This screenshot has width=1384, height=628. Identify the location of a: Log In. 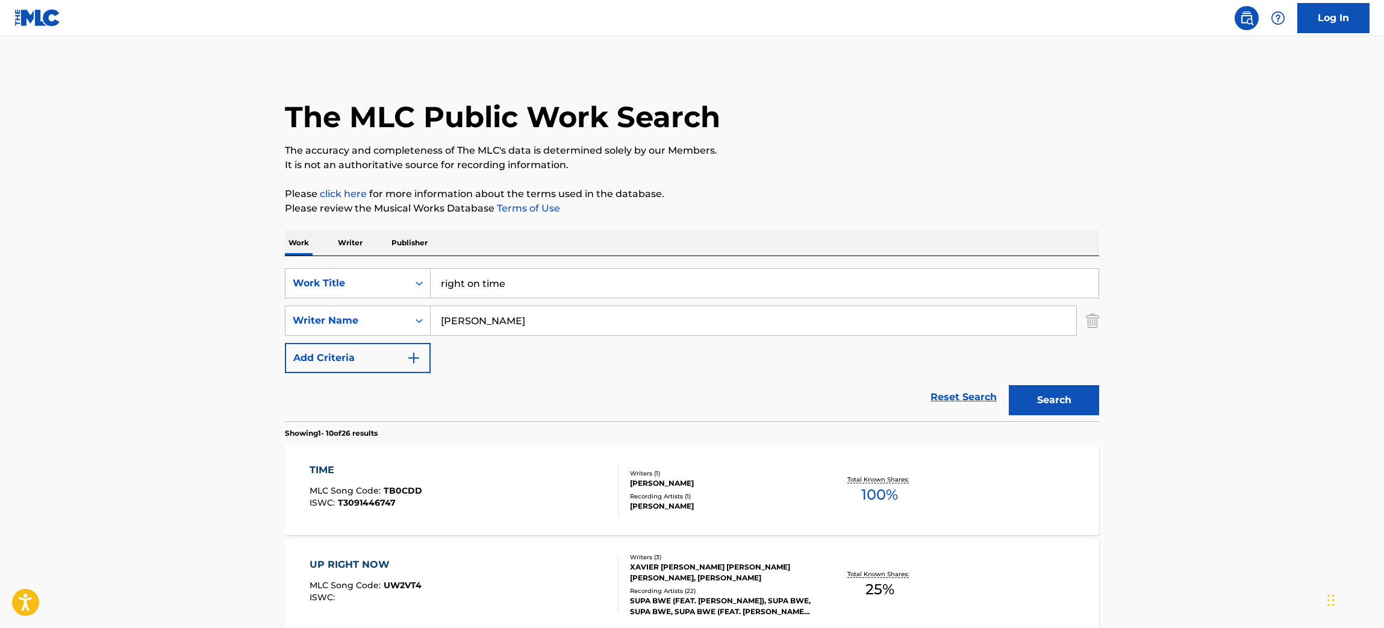
(1334, 18).